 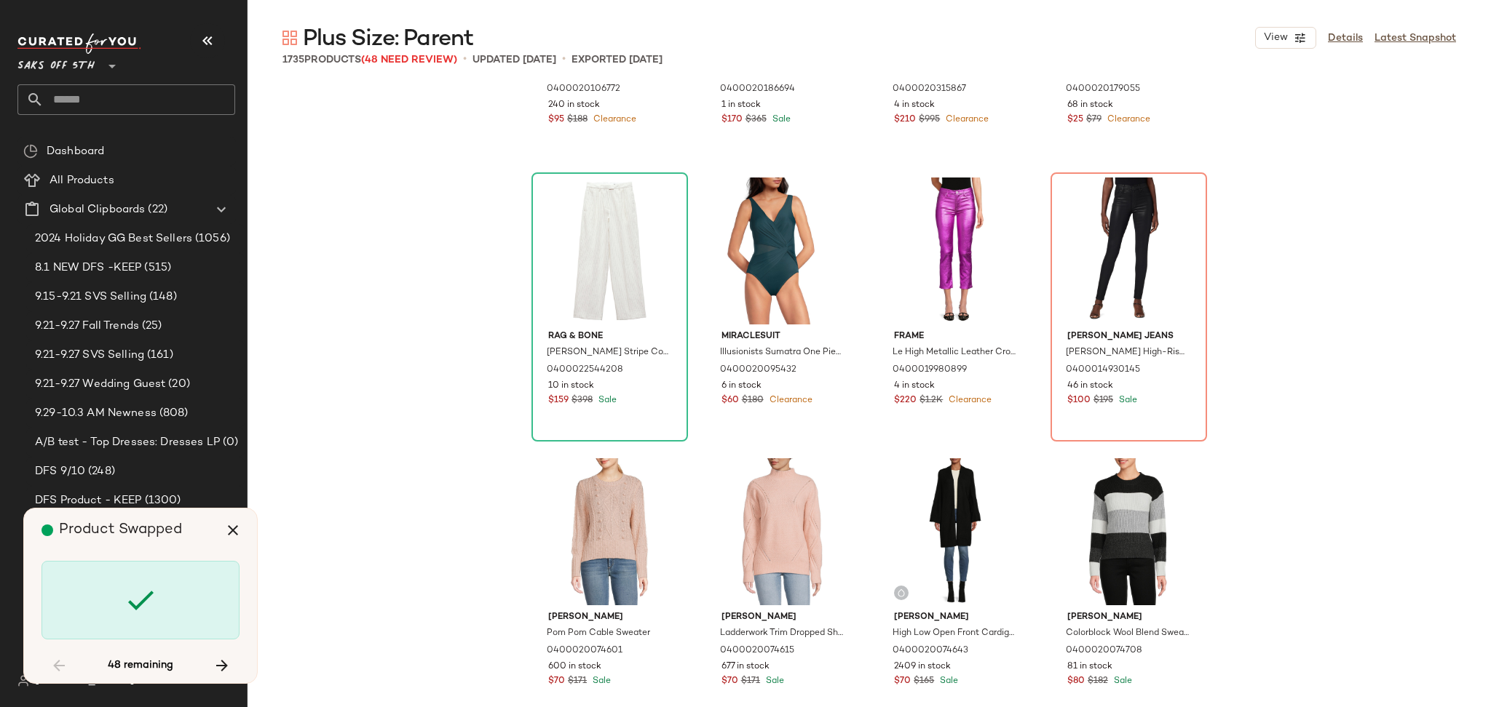 I want to click on span: $60, so click(x=730, y=401).